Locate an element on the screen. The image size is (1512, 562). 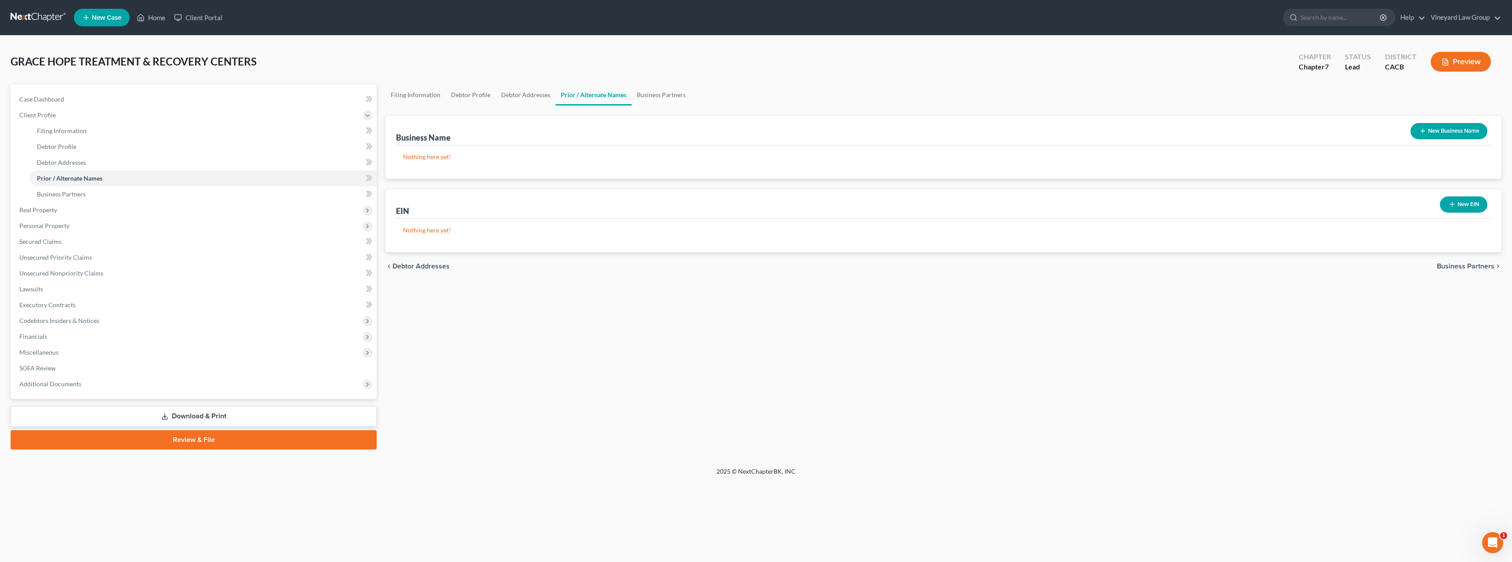
a: Client Portal is located at coordinates (198, 18).